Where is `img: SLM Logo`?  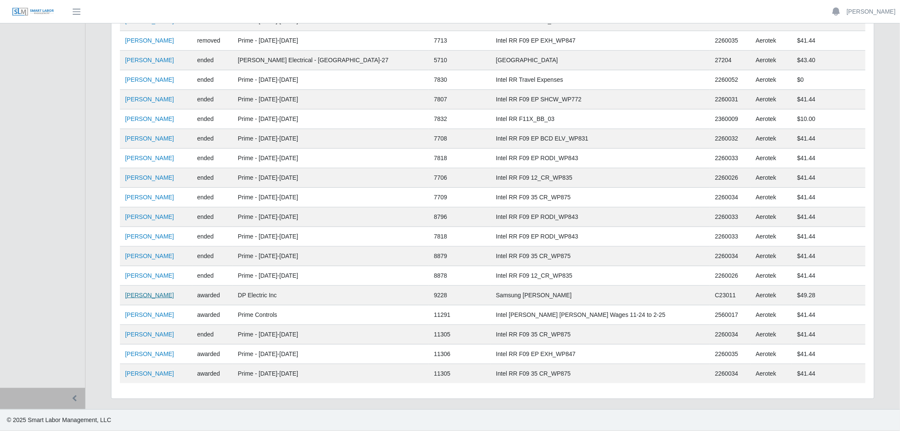
img: SLM Logo is located at coordinates (33, 12).